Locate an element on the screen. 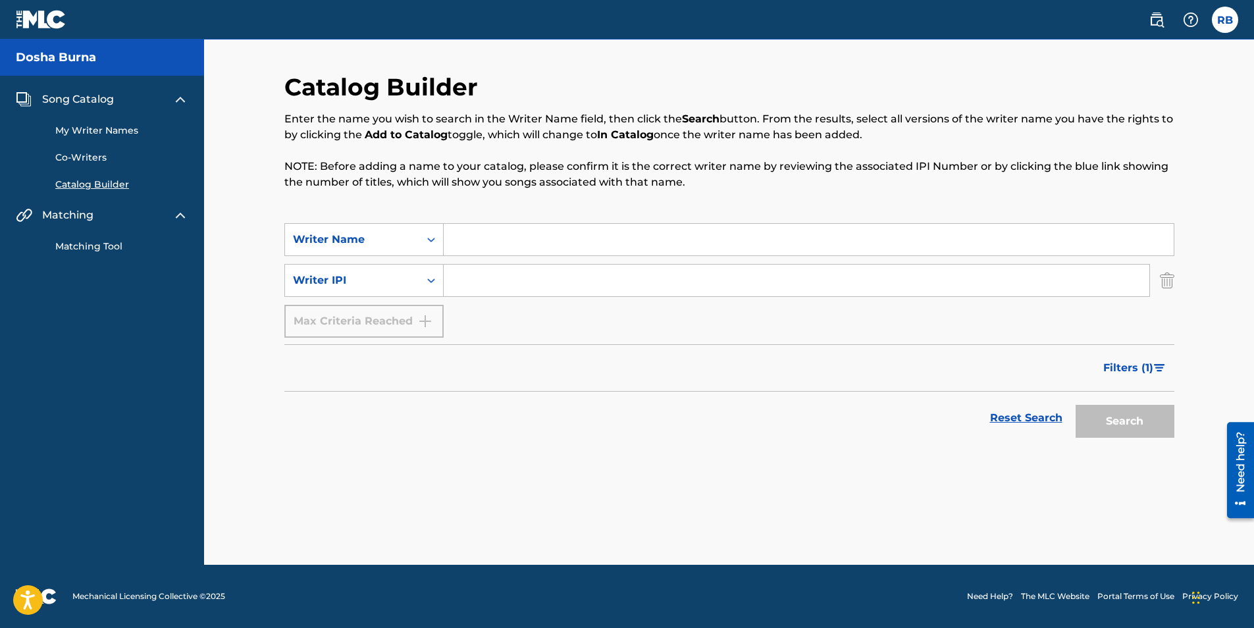  div: Help is located at coordinates (1191, 20).